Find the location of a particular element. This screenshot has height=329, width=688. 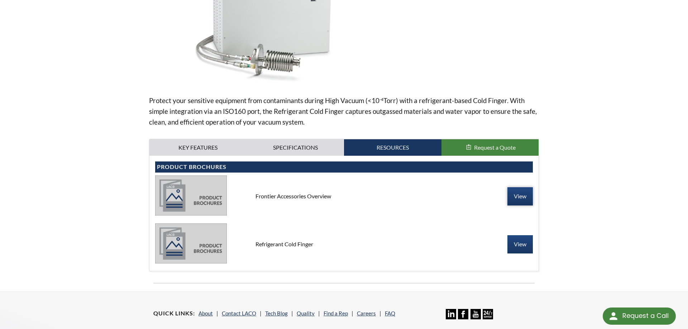

img: 24/7 Support Icon is located at coordinates (488, 314).